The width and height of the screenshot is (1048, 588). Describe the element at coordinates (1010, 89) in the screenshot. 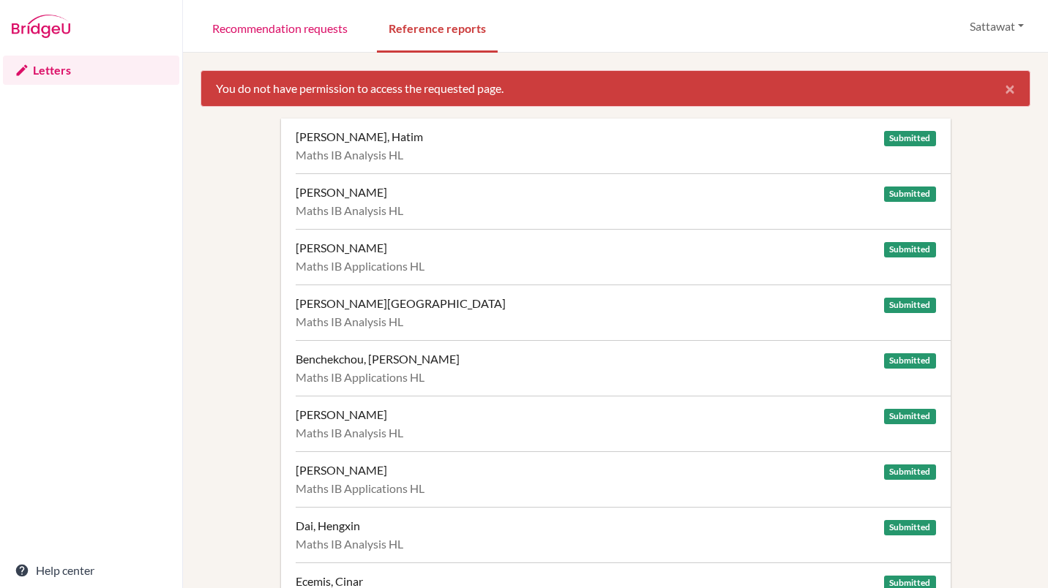

I see `button: Close` at that location.